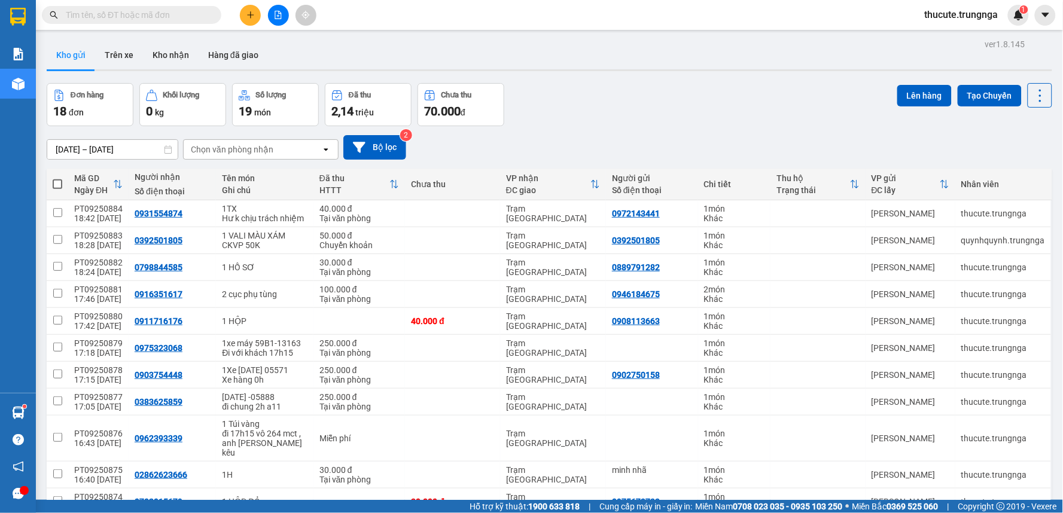 This screenshot has height=513, width=1063. I want to click on div: Chưa thu, so click(452, 184).